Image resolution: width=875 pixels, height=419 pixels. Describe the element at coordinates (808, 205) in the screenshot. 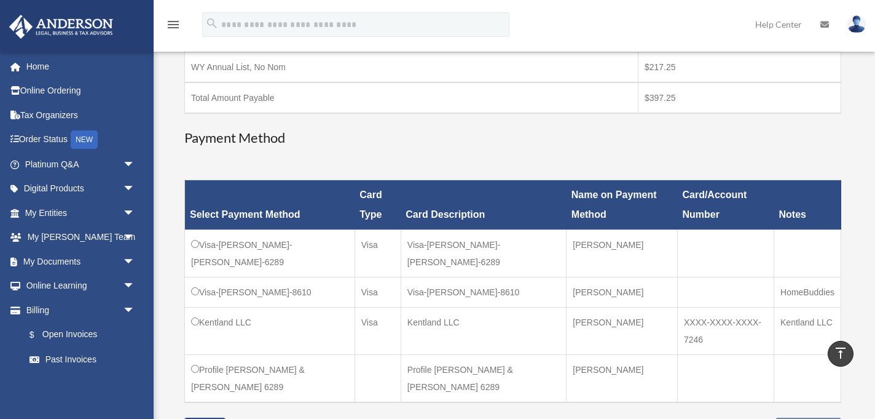

I see `th: Notes` at that location.